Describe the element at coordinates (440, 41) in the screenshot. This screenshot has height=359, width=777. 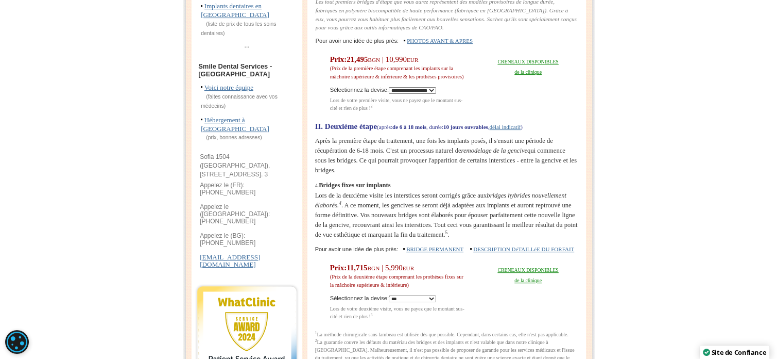
I see `a: PHOTOS AVANT & APRES` at that location.